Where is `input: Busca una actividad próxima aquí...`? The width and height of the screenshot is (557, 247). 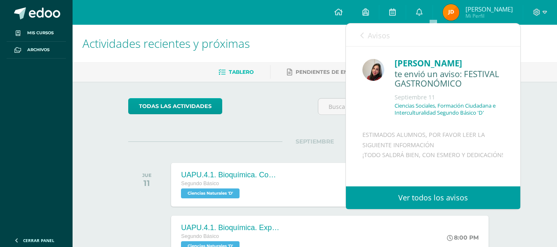 input: Busca una actividad próxima aquí... is located at coordinates (409, 106).